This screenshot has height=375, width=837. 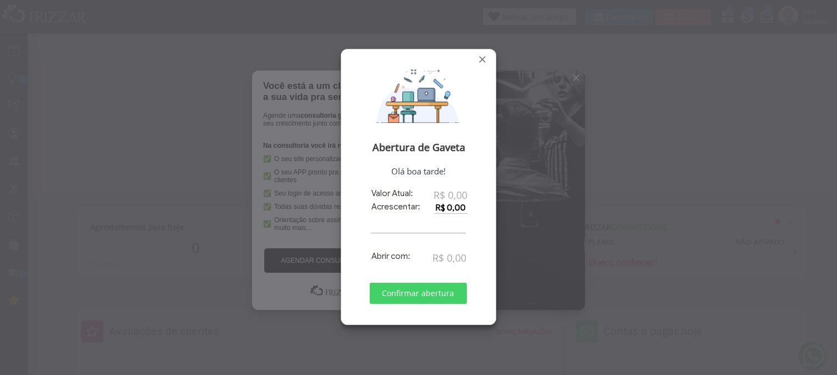 What do you see at coordinates (396, 206) in the screenshot?
I see `label: Acrescentar:` at bounding box center [396, 206].